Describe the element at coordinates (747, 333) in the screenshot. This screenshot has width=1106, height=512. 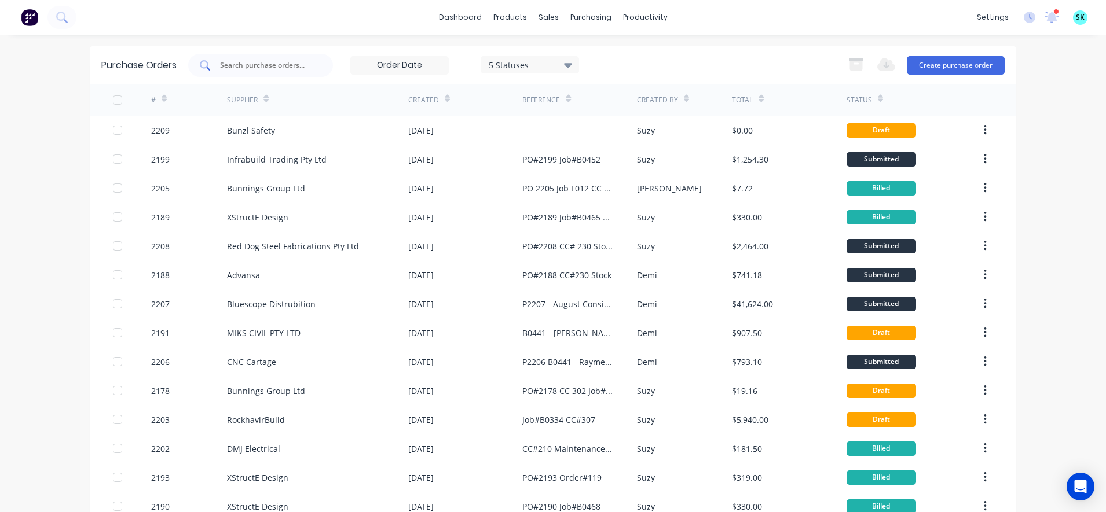
I see `div: $907.50` at that location.